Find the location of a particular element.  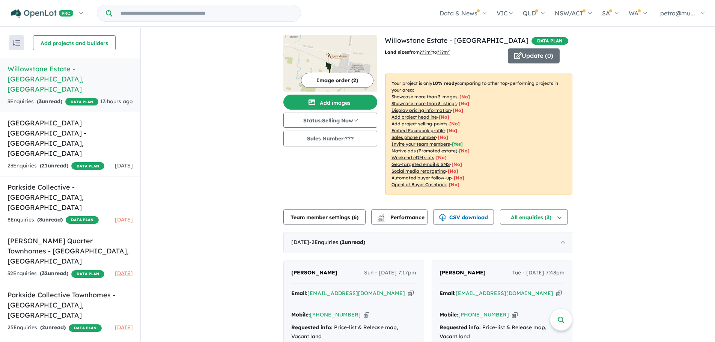

div: 25 Enquir ies is located at coordinates (54, 328).